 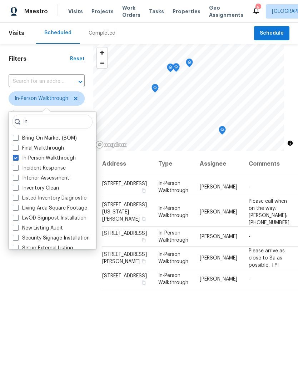 I want to click on span: Work Orders, so click(x=131, y=11).